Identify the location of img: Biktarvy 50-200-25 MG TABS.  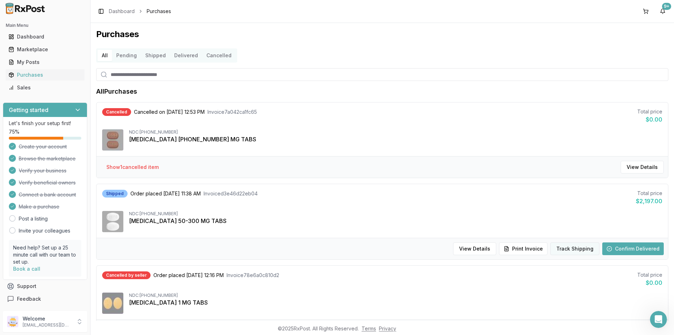
(113, 140).